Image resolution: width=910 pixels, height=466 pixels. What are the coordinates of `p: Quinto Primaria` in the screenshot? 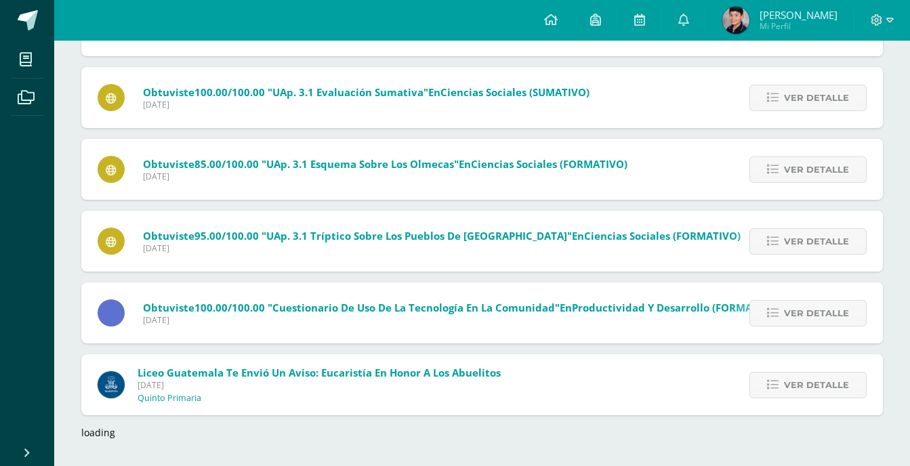 It's located at (169, 398).